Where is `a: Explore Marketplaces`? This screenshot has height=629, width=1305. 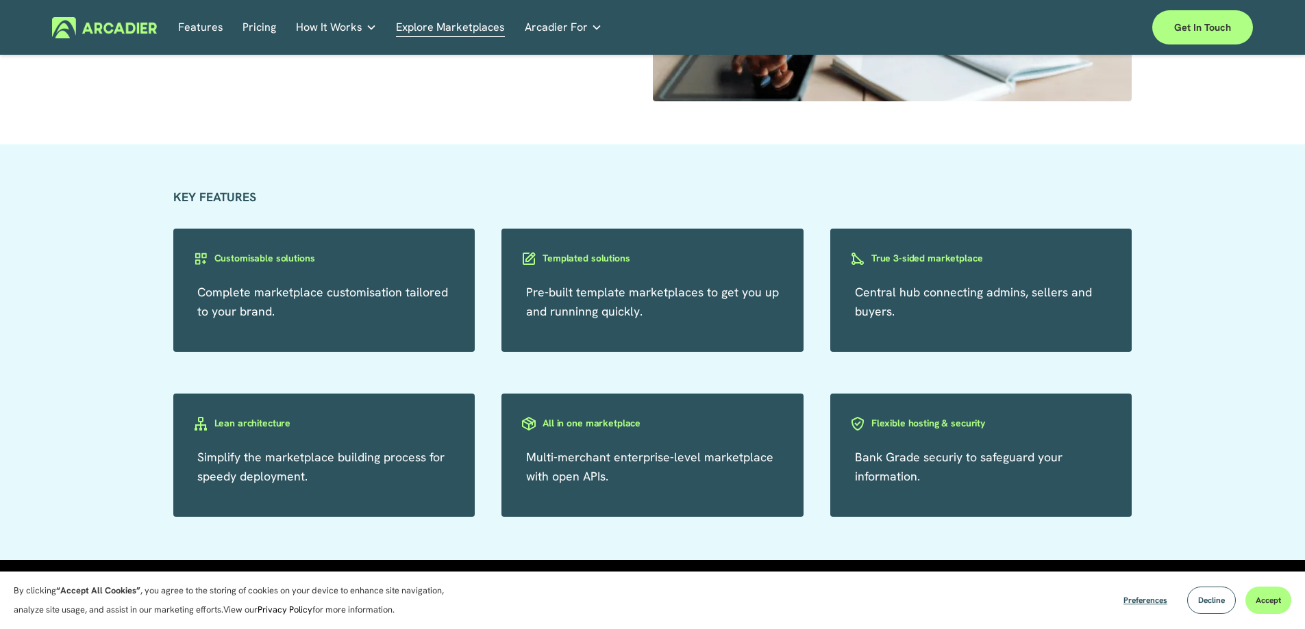
a: Explore Marketplaces is located at coordinates (450, 27).